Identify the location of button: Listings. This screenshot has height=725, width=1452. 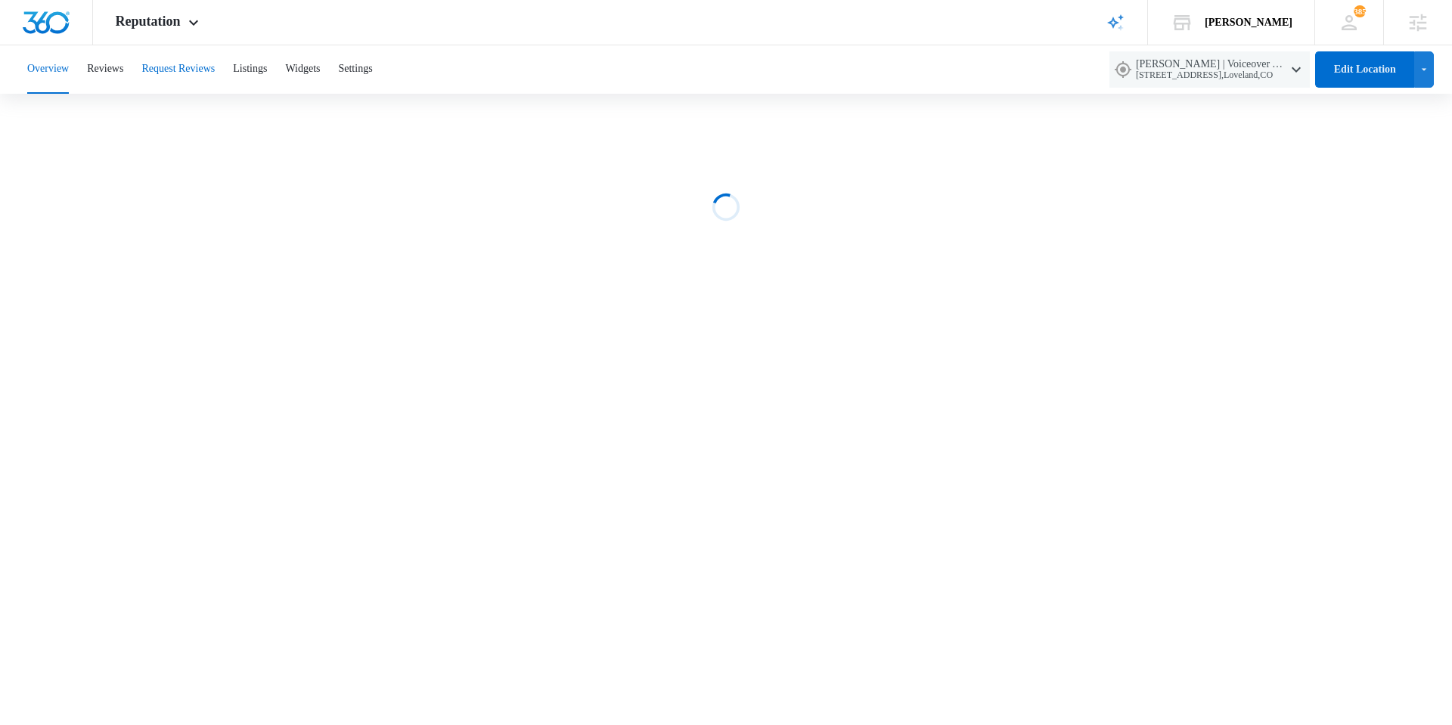
(250, 70).